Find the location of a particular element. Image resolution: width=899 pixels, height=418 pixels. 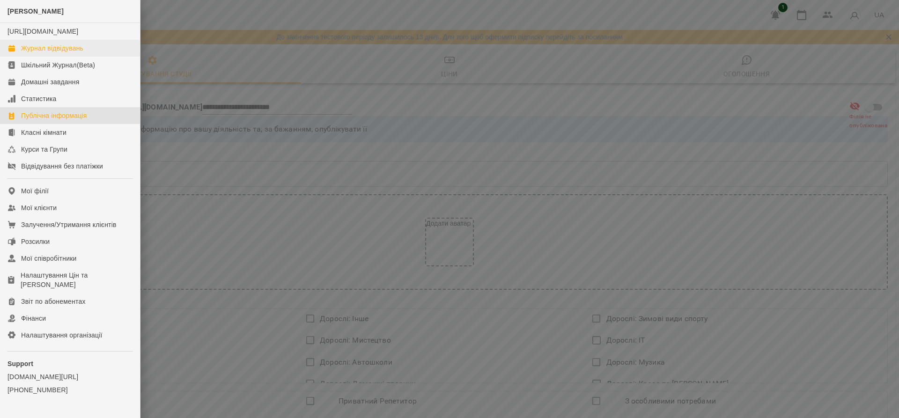

div: Розсилки is located at coordinates (35, 242).